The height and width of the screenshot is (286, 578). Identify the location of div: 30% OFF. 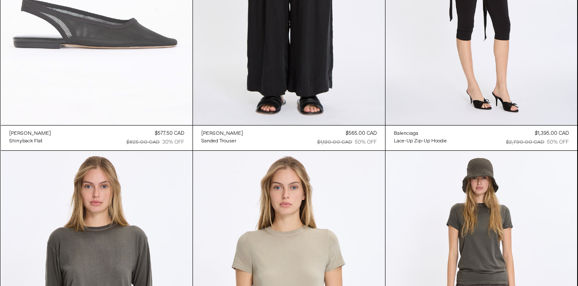
(173, 142).